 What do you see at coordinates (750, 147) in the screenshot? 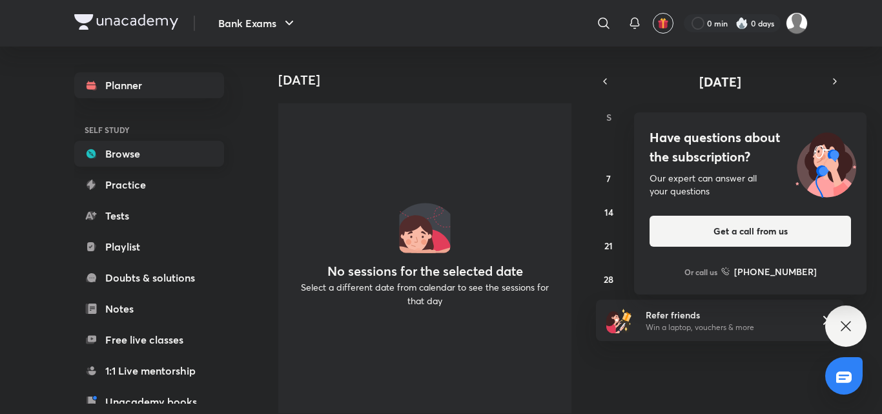
I see `h4: Have questions about the subscription?` at bounding box center [750, 147].